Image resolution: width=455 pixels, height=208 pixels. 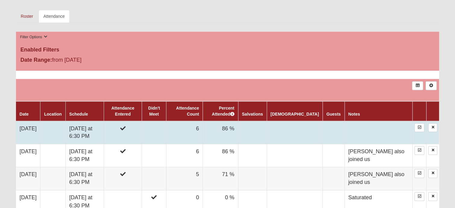 I want to click on th: Guests, so click(x=334, y=111).